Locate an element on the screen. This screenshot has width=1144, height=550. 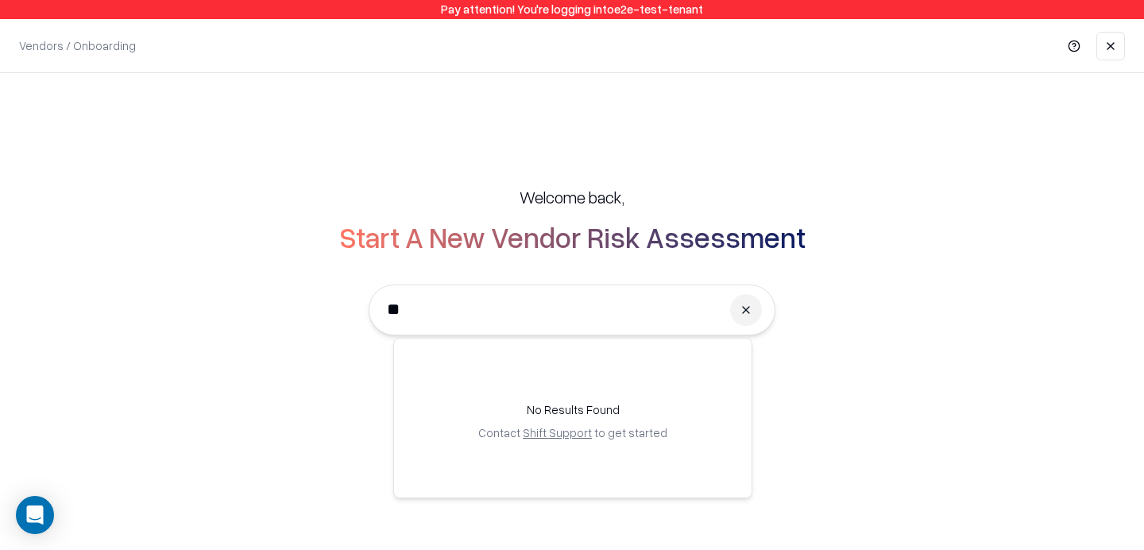
p: No Results Found is located at coordinates (573, 409).